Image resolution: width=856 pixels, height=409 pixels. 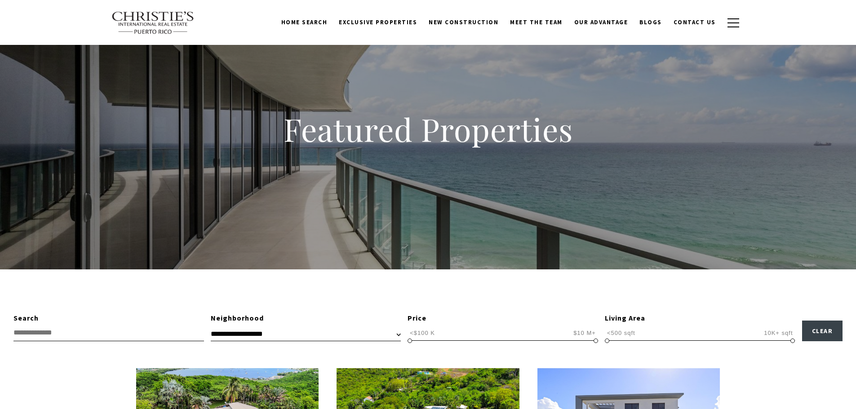 I want to click on a: Meet the Team, so click(x=536, y=22).